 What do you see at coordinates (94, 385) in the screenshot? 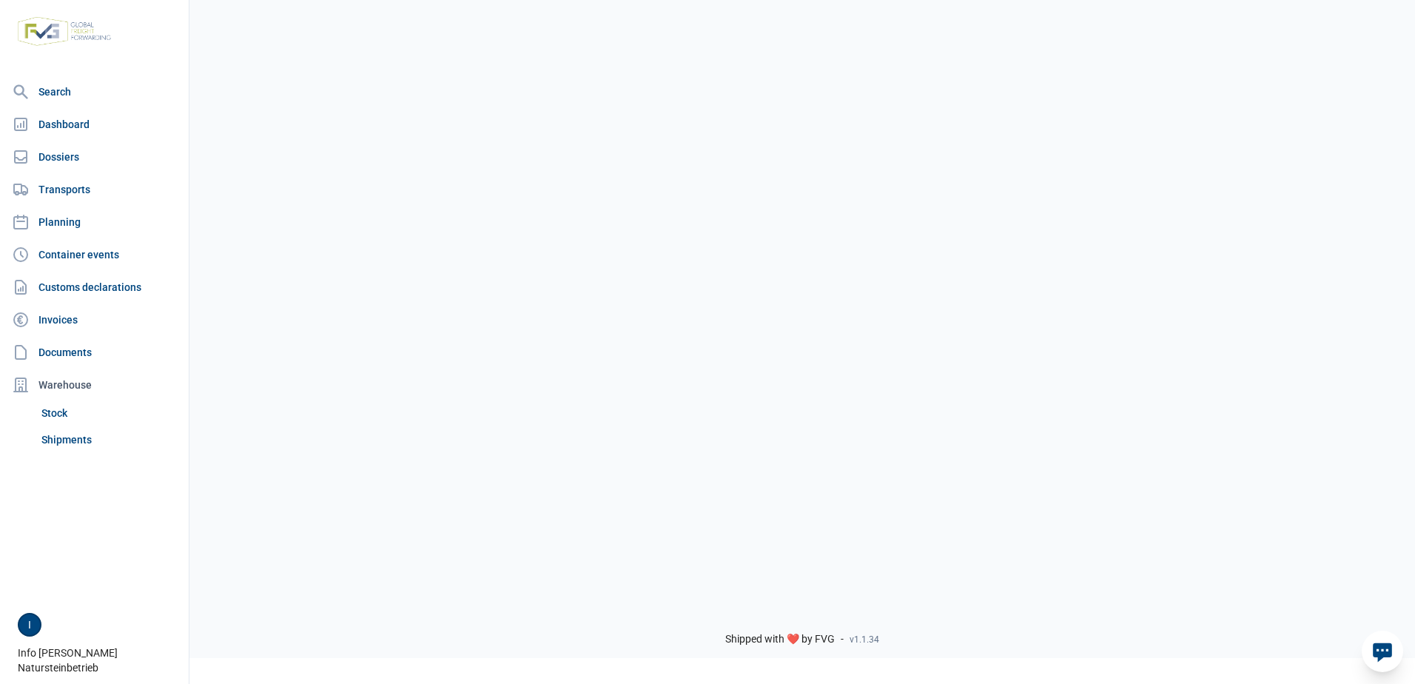
I see `div: Warehouse` at bounding box center [94, 385].